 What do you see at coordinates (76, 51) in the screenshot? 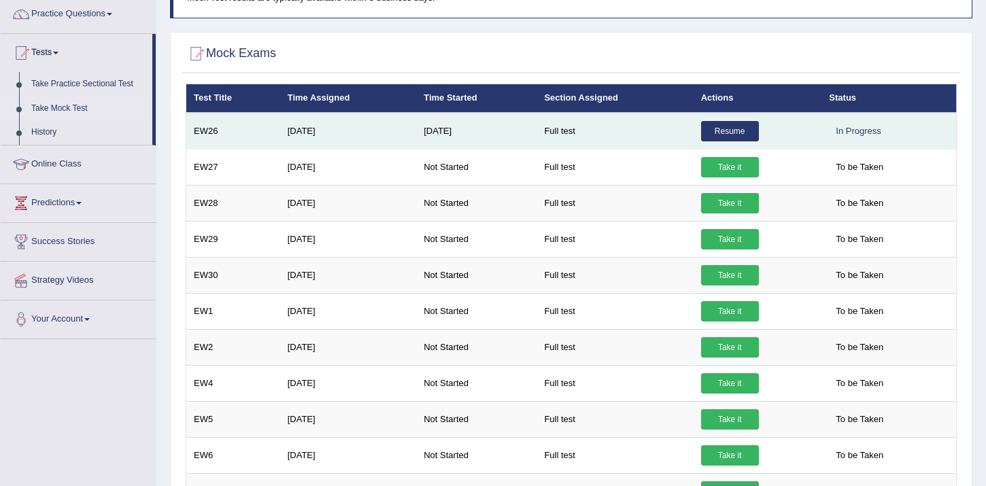
I see `a: Tests` at bounding box center [76, 51].